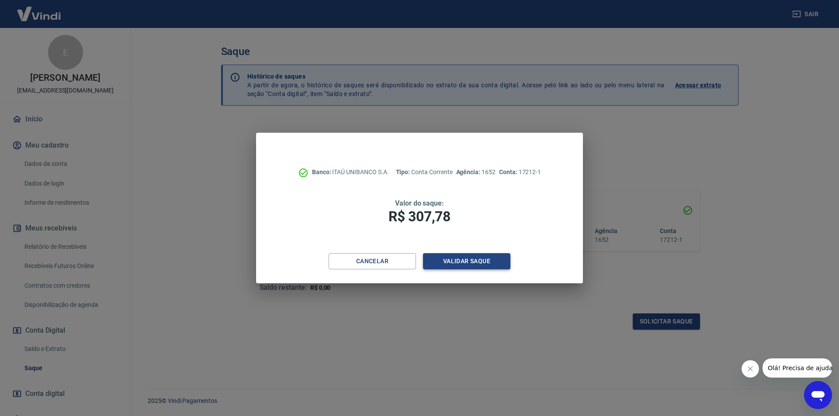 This screenshot has width=839, height=416. What do you see at coordinates (424, 172) in the screenshot?
I see `p: Conta Corrente` at bounding box center [424, 172].